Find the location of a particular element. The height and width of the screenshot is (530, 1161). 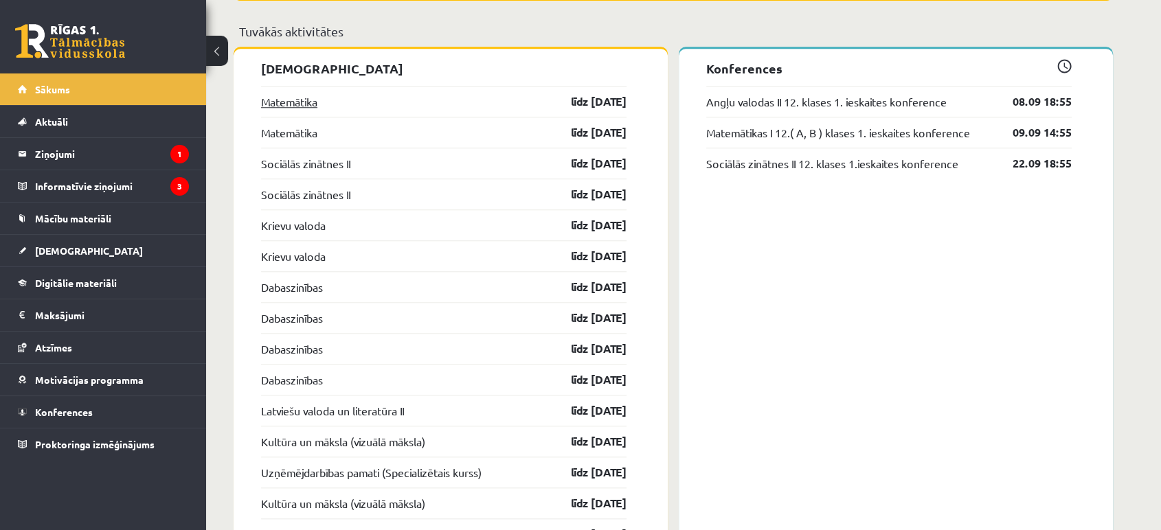

p: Konferences is located at coordinates (889, 68).